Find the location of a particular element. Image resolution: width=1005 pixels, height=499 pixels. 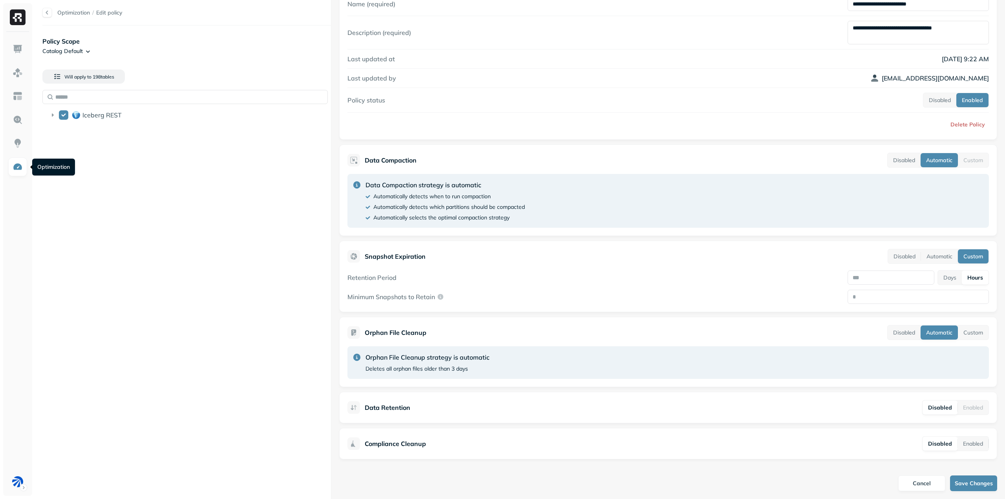

img: Insights is located at coordinates (18, 143).